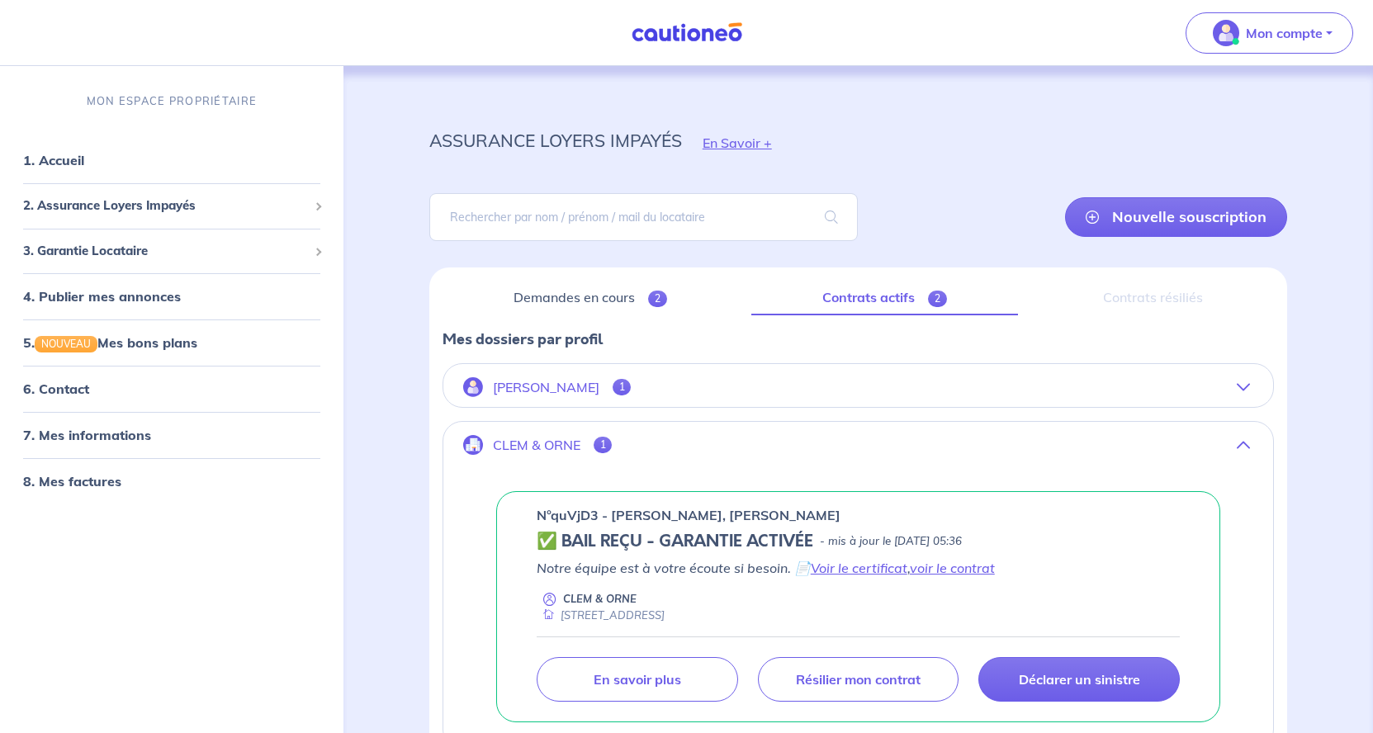 The width and height of the screenshot is (1373, 733). I want to click on div: 2. Assurance Loyers Impayés, so click(172, 206).